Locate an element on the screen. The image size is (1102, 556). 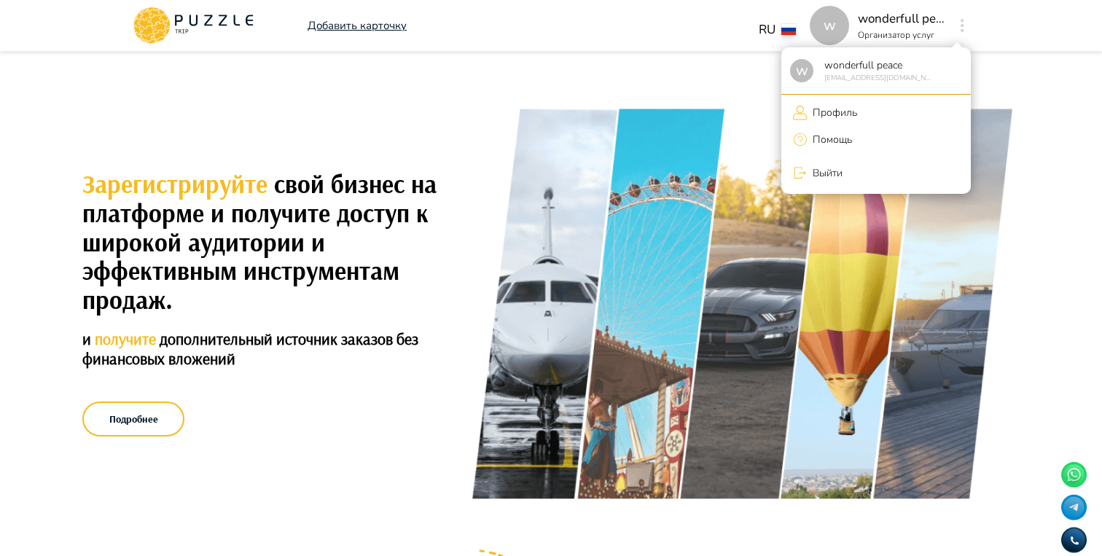
p: Помощь is located at coordinates (829, 139).